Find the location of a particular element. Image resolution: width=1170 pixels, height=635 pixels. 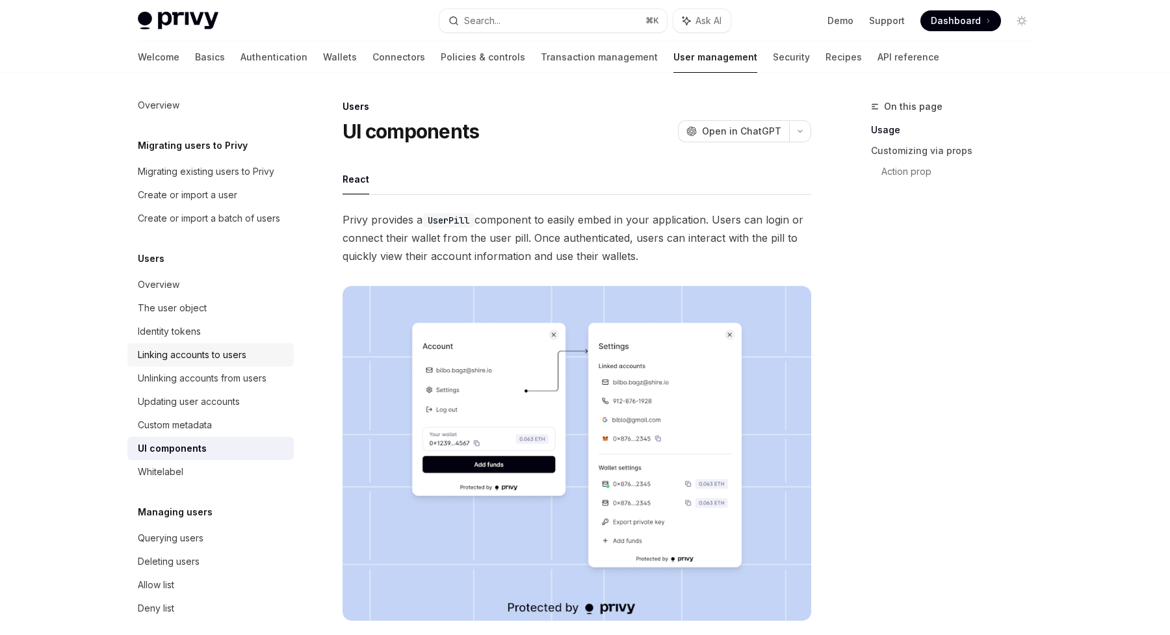

button: Open in ChatGPT is located at coordinates (733, 131).